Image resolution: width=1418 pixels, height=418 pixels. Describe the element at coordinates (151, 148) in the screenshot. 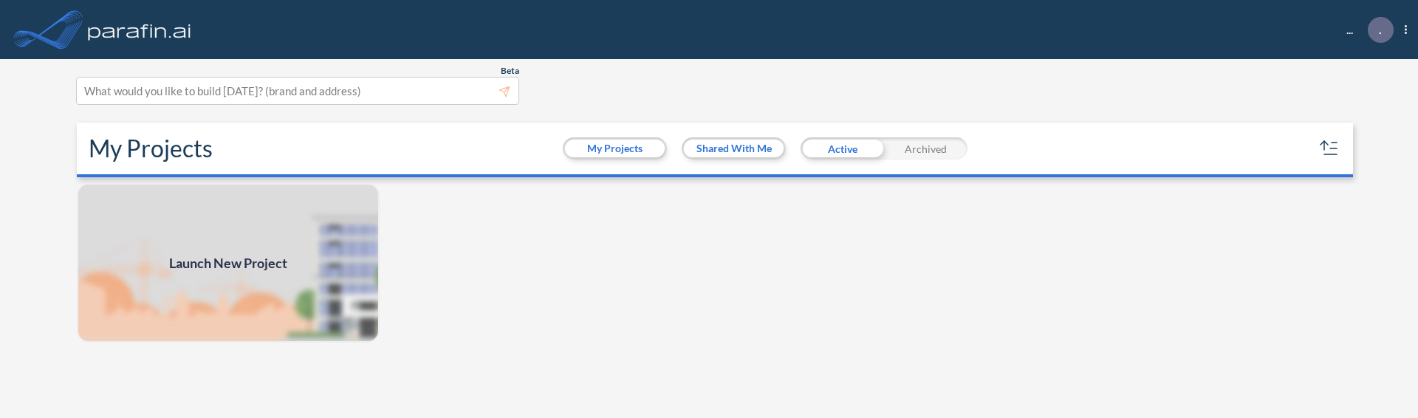

I see `h2: My Projects` at that location.